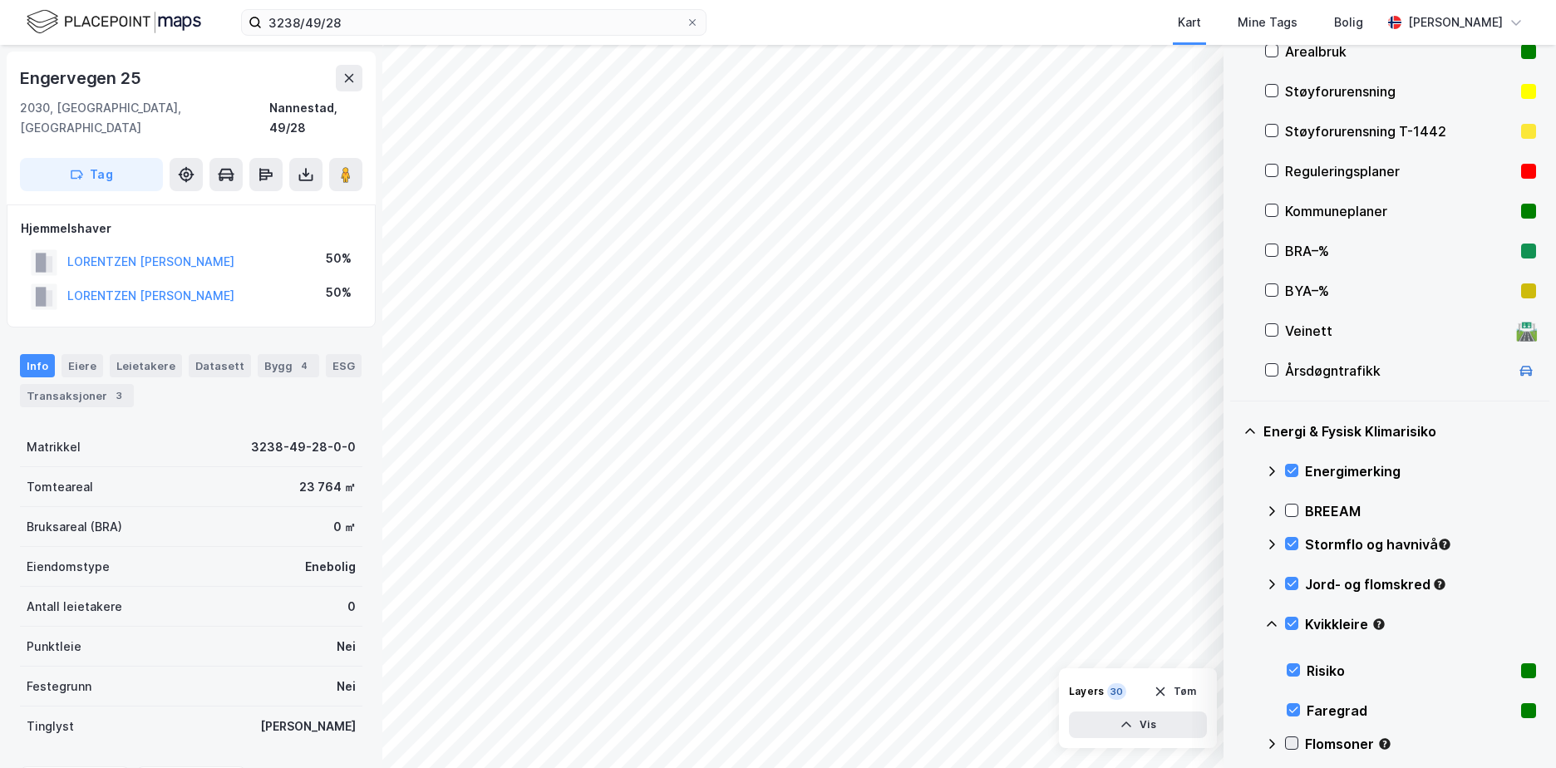 The height and width of the screenshot is (768, 1556). What do you see at coordinates (1397, 371) in the screenshot?
I see `div: Årsdøgntrafikk` at bounding box center [1397, 371].